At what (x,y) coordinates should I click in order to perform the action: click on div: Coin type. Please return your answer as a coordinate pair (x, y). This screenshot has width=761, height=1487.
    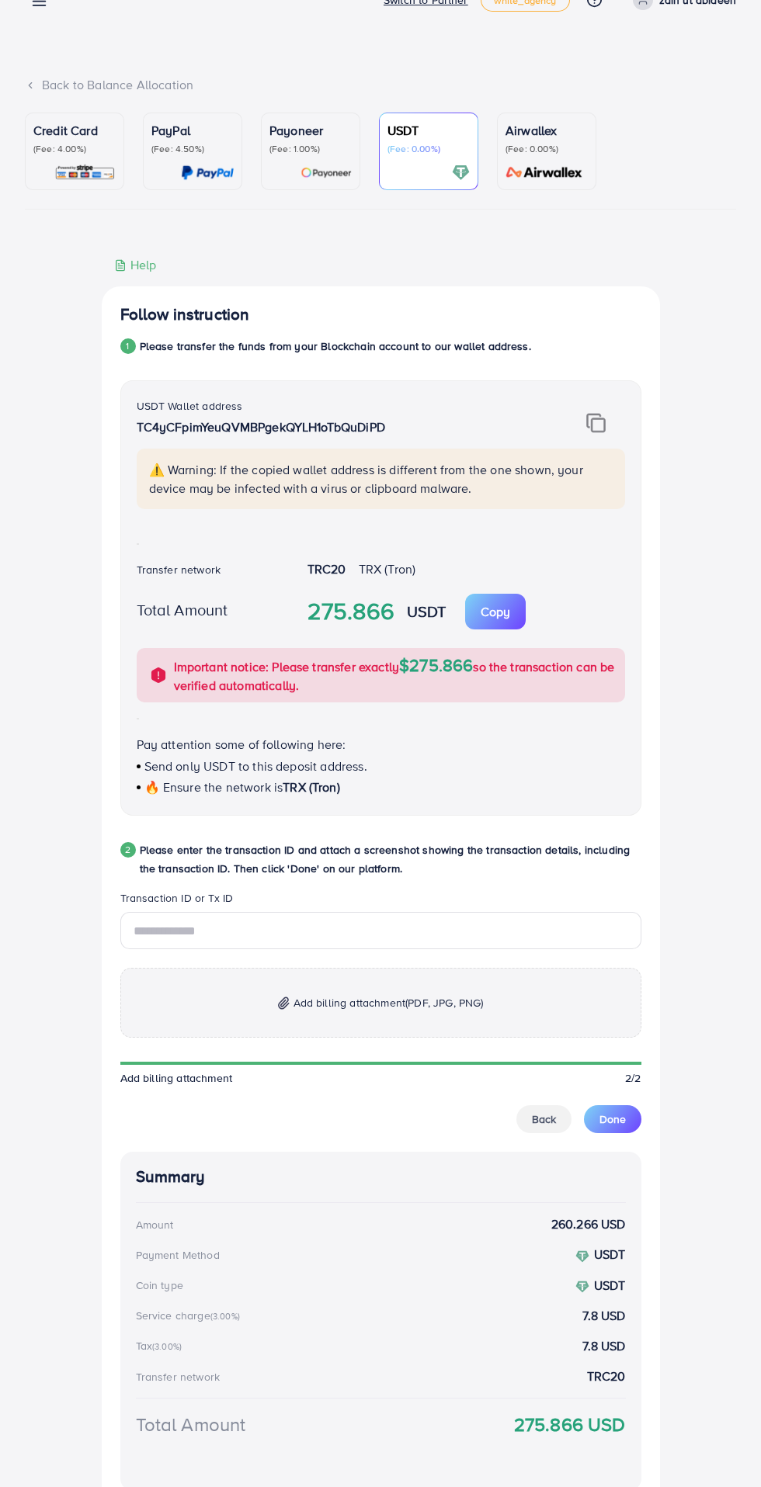
    Looking at the image, I should click on (159, 1285).